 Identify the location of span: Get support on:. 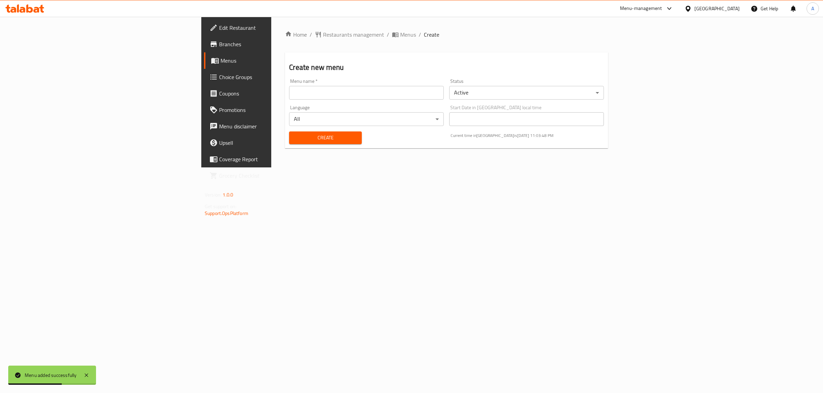
(220, 207).